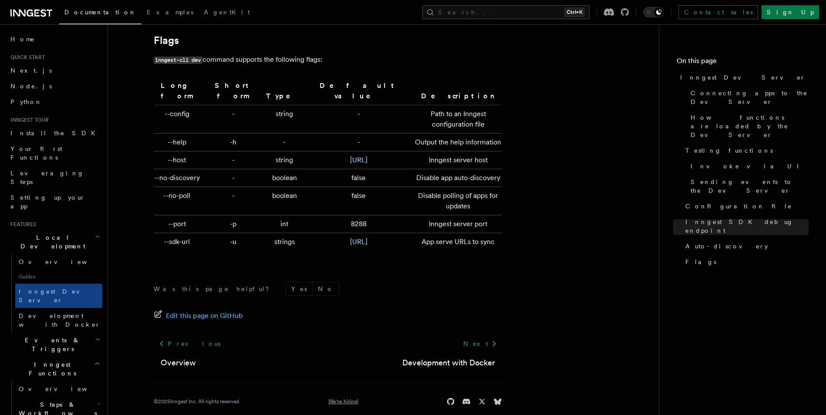 Image resolution: width=826 pixels, height=415 pixels. What do you see at coordinates (178, 60) in the screenshot?
I see `code: inngest-cli dev` at bounding box center [178, 60].